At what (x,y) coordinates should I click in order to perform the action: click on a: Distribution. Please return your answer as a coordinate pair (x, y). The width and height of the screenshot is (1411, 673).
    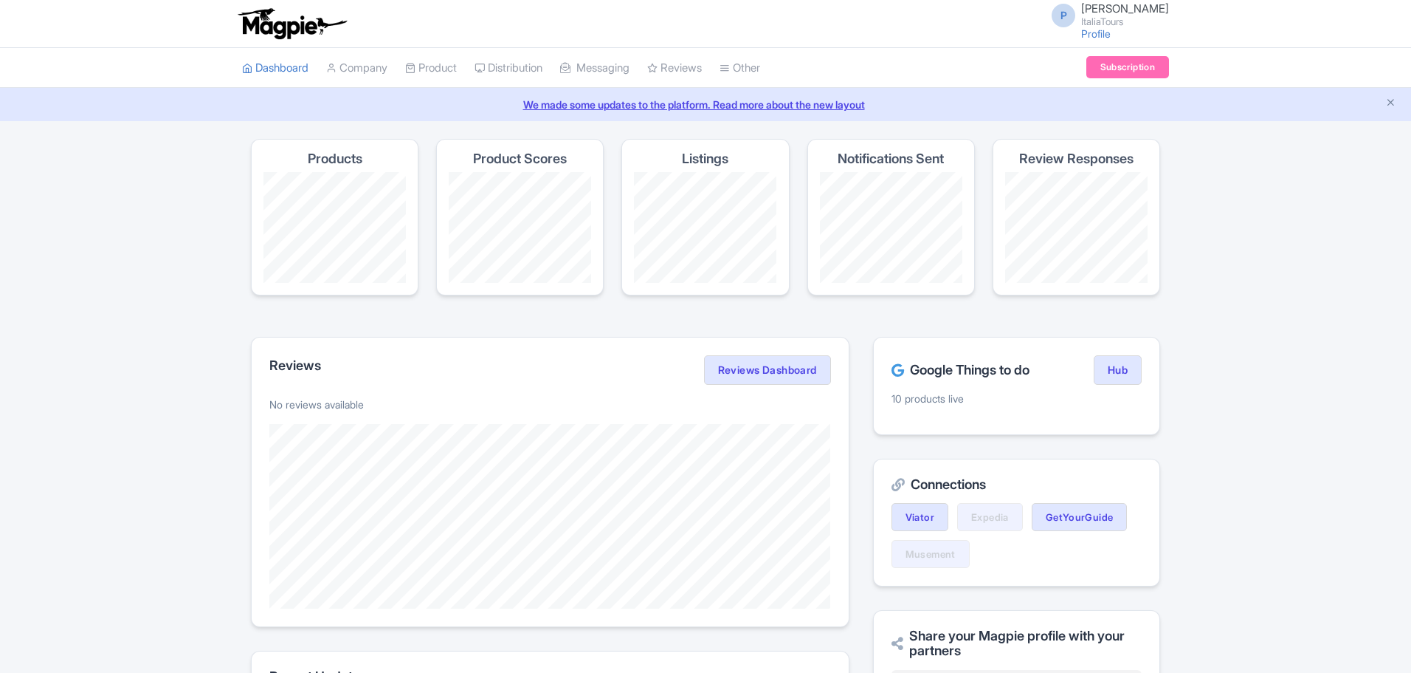
    Looking at the image, I should click on (509, 68).